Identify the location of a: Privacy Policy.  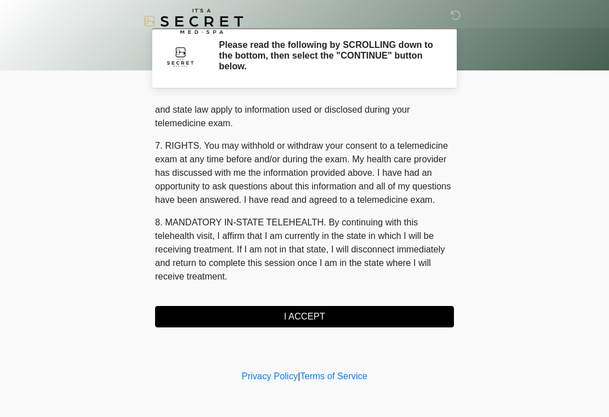
(270, 376).